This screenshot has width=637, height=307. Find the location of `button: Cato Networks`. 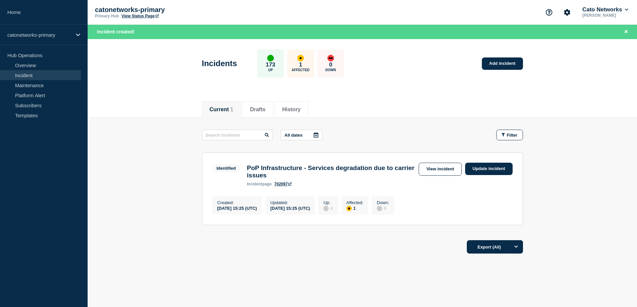

button: Cato Networks is located at coordinates (606, 10).